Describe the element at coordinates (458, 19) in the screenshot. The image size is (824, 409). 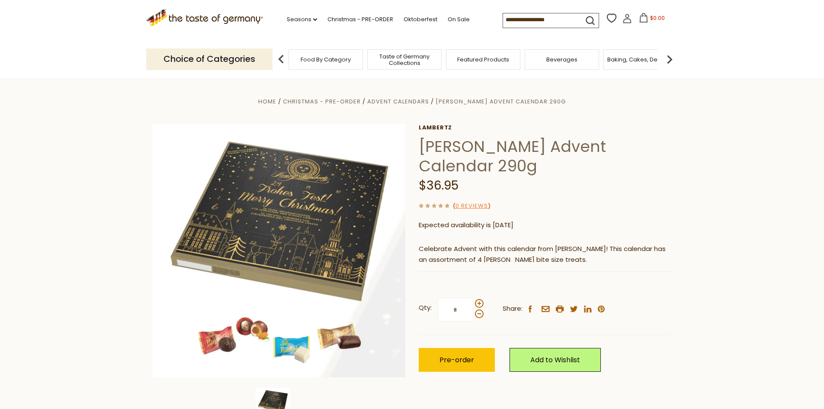
I see `a: On Sale` at that location.